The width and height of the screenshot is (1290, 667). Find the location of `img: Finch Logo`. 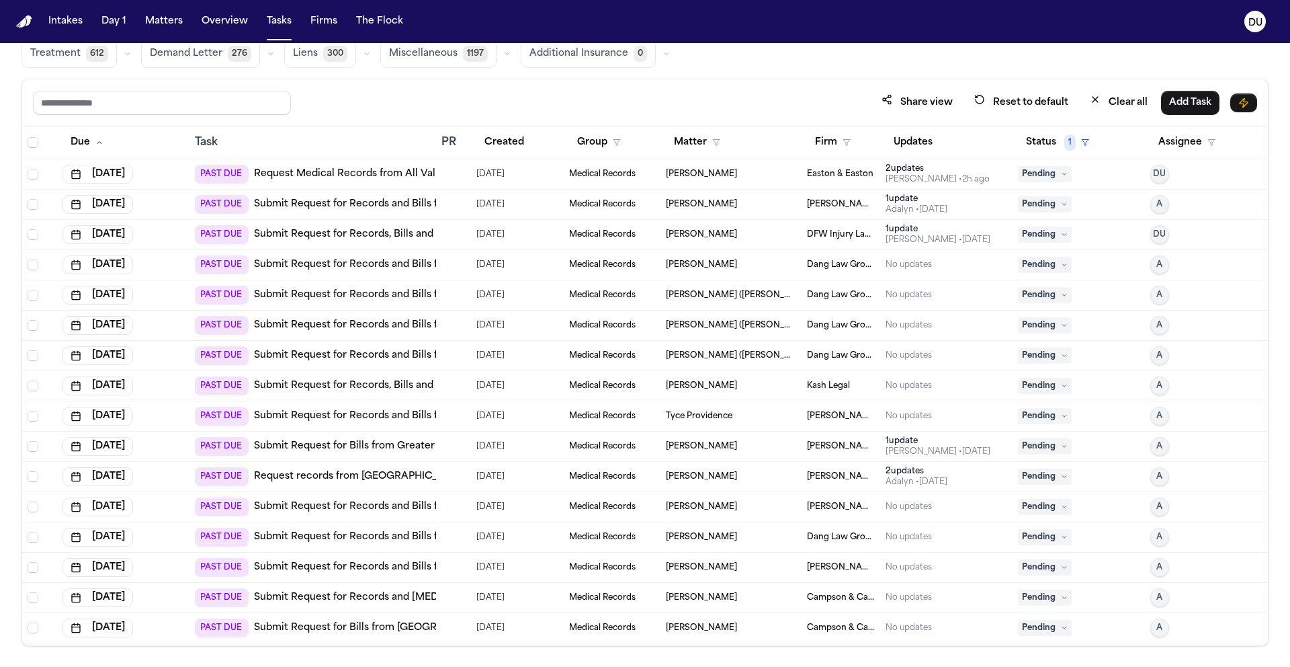

img: Finch Logo is located at coordinates (24, 22).